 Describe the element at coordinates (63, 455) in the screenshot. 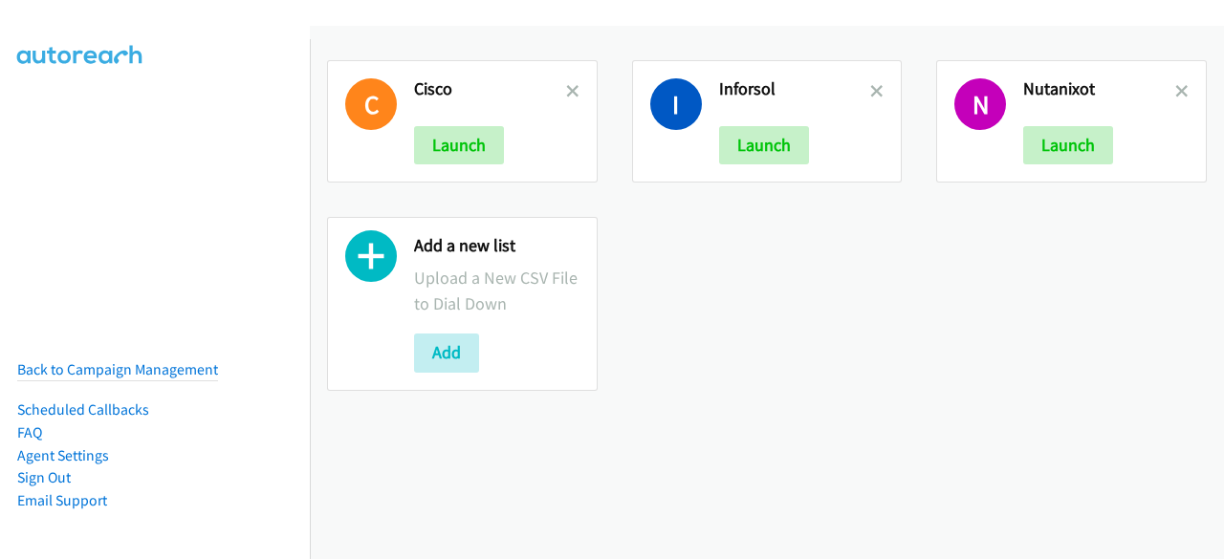

I see `a: Agent Settings` at that location.